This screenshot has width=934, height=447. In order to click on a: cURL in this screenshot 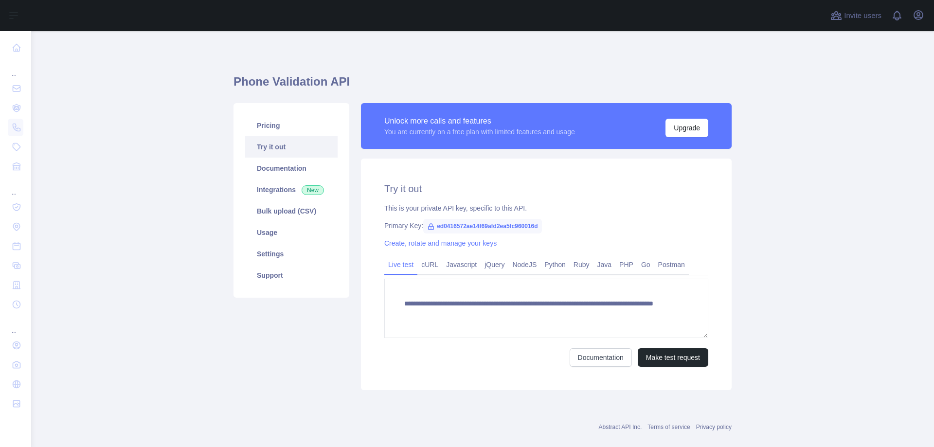, I will do `click(430, 265)`.